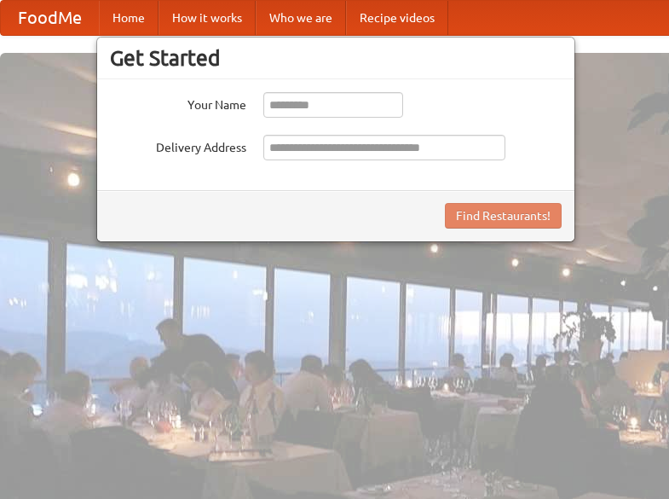  Describe the element at coordinates (49, 18) in the screenshot. I see `a: FoodMe` at that location.